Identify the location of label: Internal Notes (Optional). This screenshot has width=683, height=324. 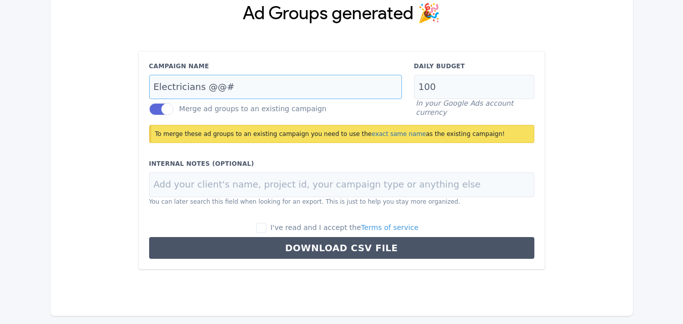
(342, 164).